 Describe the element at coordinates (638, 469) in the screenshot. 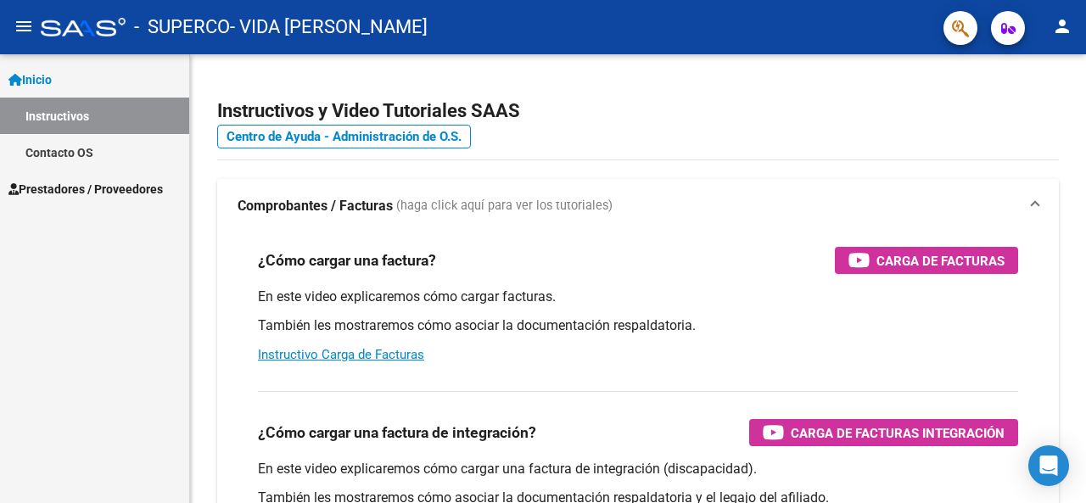

I see `p: En este video explicaremos cómo cargar una factura de integración (discapacidad).` at that location.